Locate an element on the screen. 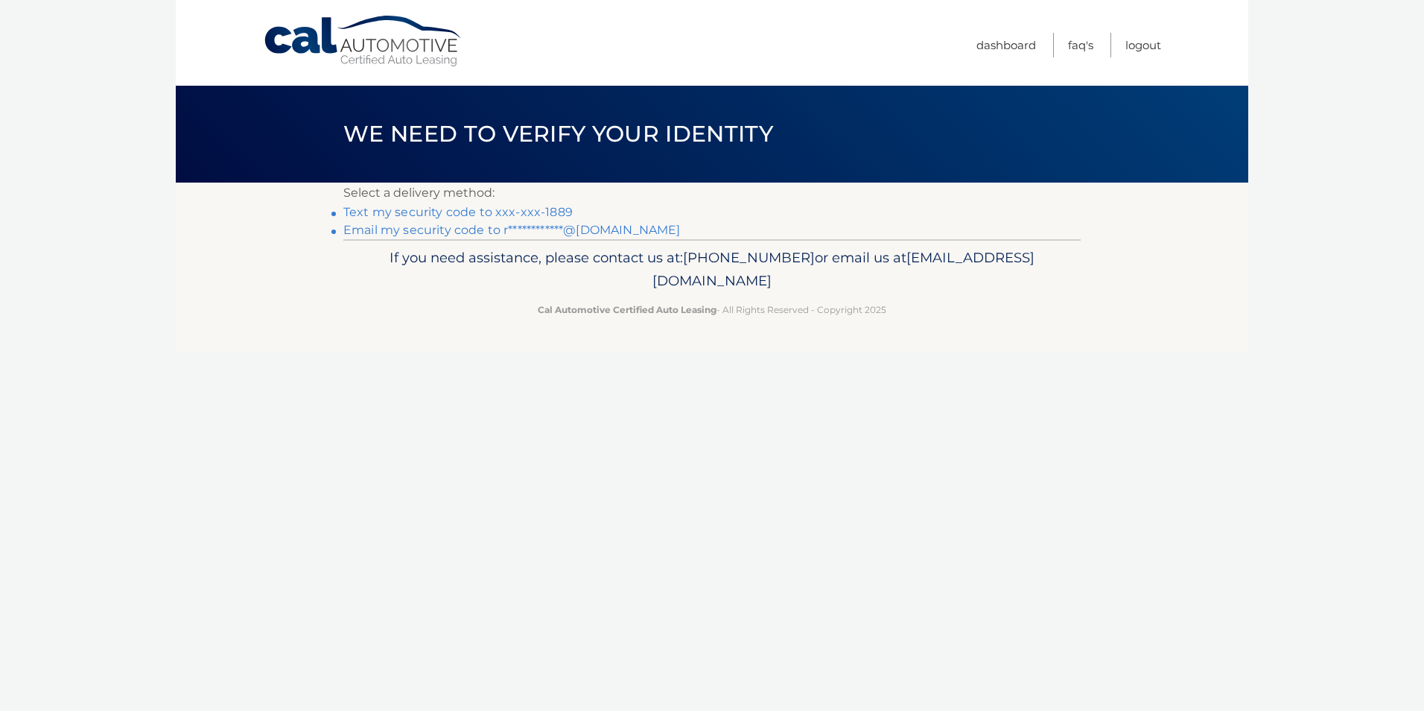  a: Logout is located at coordinates (1143, 45).